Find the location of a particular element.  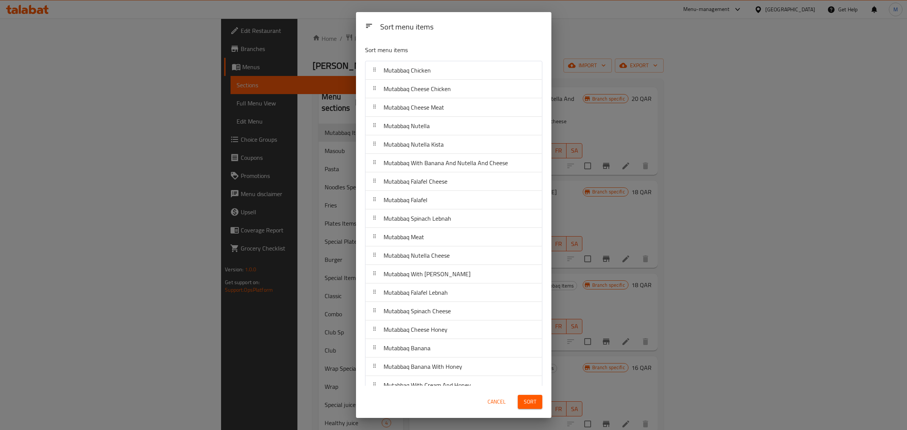

span: Sort is located at coordinates (530, 402).